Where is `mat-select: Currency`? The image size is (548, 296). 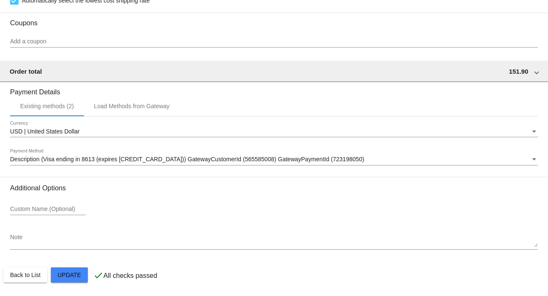 mat-select: Currency is located at coordinates (274, 132).